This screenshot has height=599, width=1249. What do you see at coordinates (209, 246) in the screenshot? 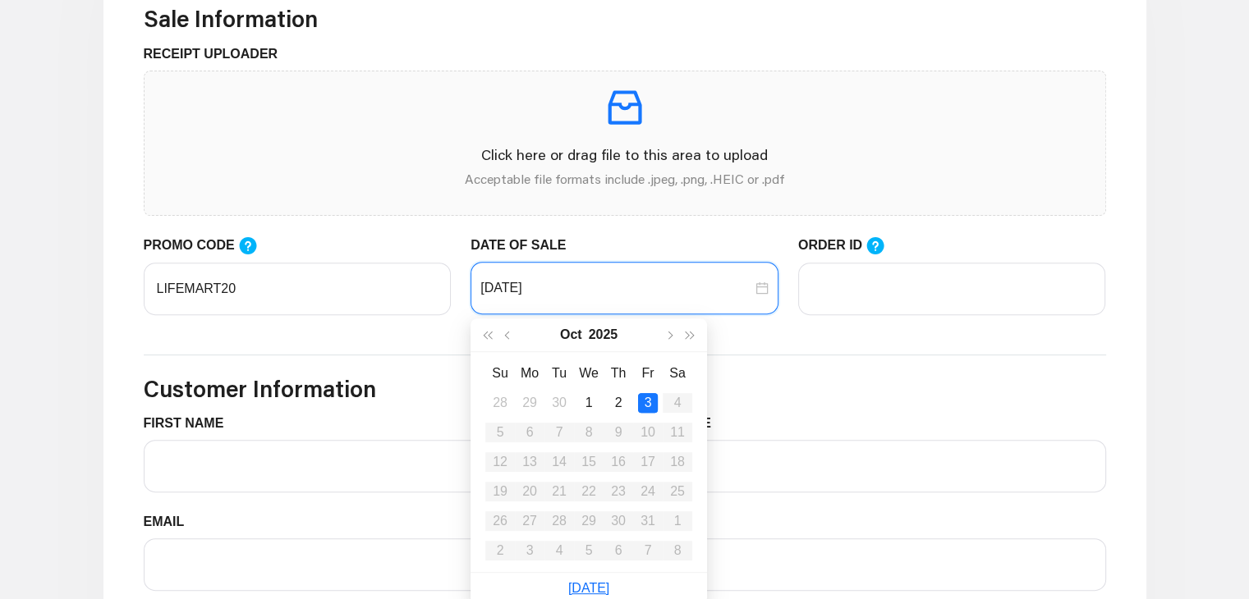
I see `label: PROMO CODE` at bounding box center [209, 246].